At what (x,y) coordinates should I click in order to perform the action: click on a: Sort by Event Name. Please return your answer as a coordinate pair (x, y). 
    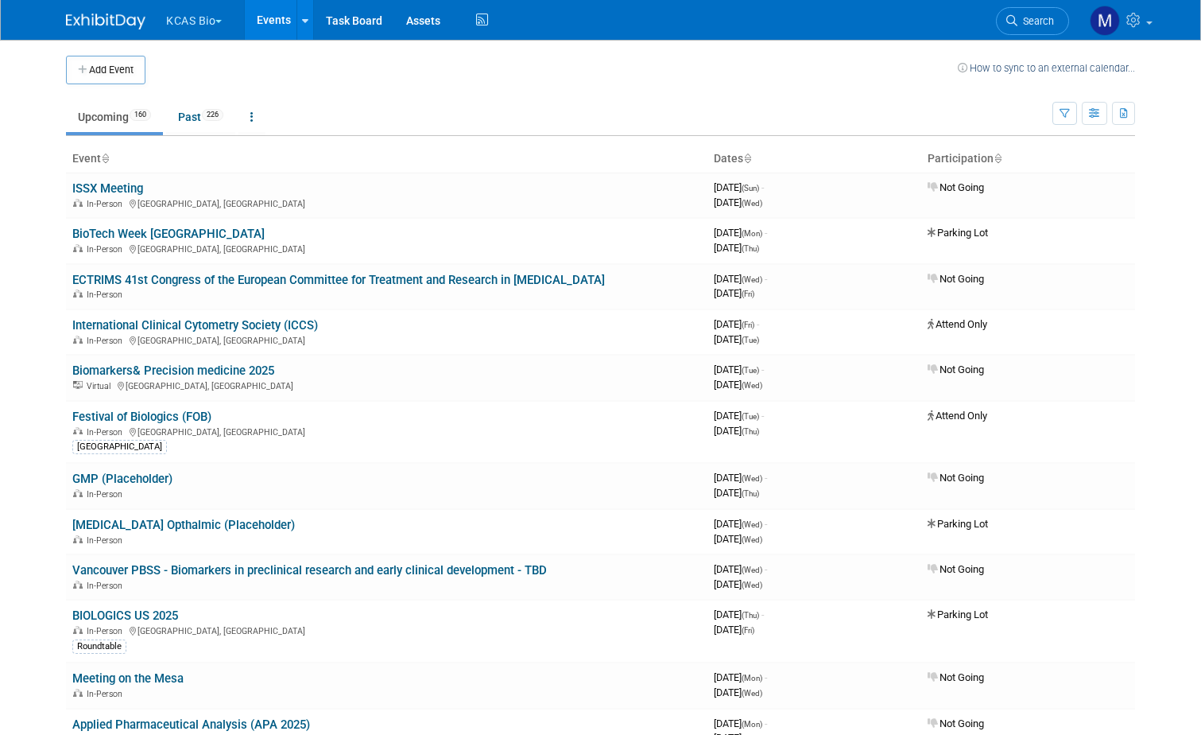
    Looking at the image, I should click on (105, 158).